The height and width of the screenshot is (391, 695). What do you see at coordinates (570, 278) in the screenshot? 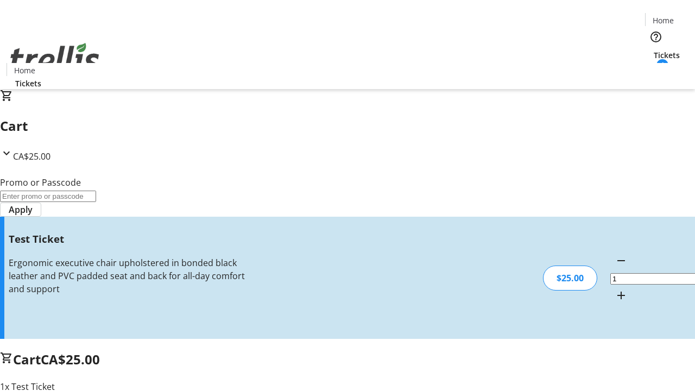
I see `div: $25.00` at bounding box center [570, 278].